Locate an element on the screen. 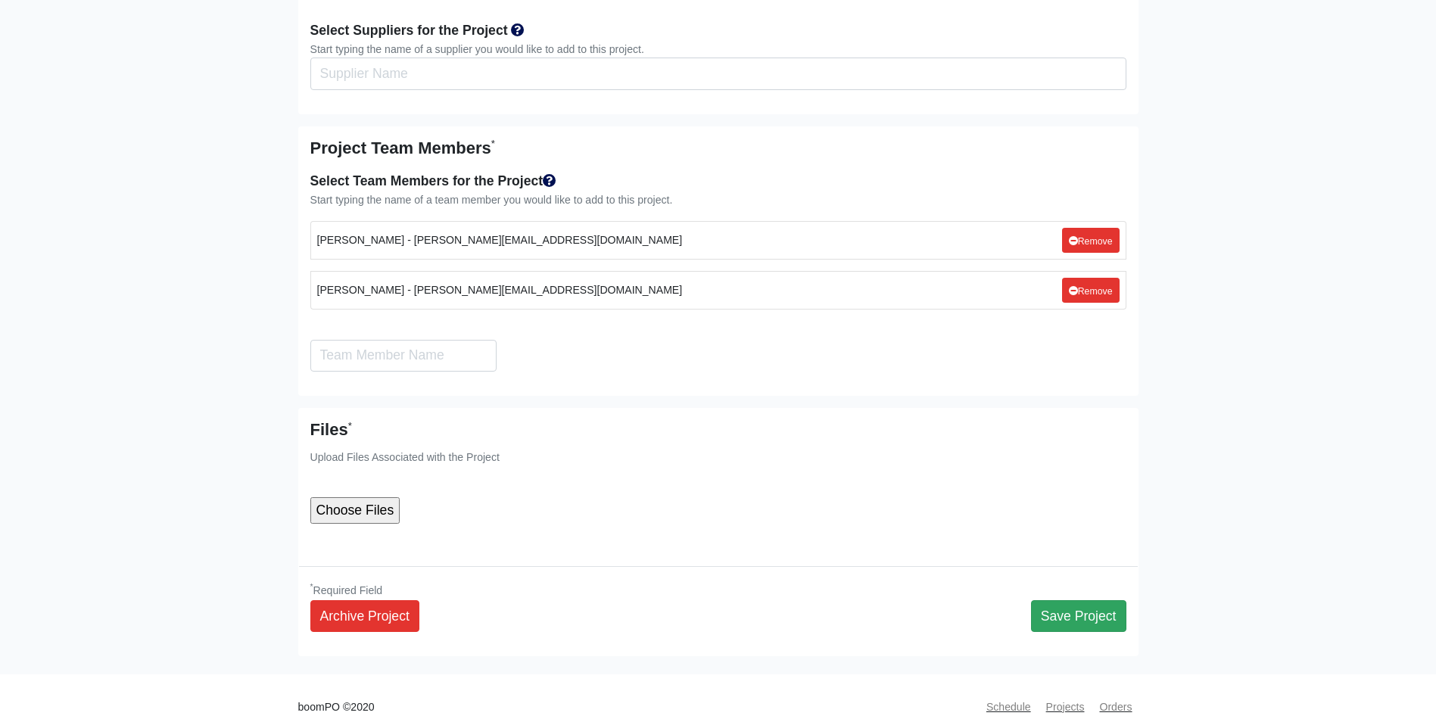 The width and height of the screenshot is (1436, 722). h5: Project Team Members is located at coordinates (718, 148).